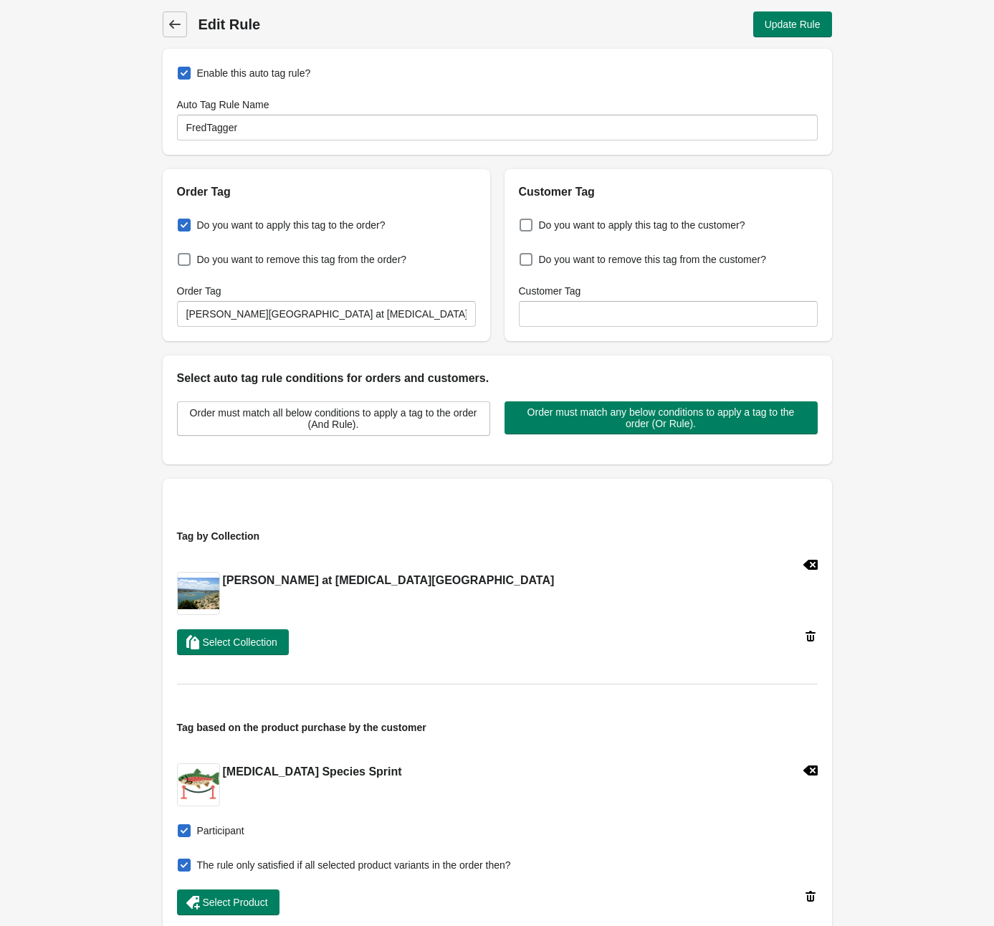  Describe the element at coordinates (198, 784) in the screenshot. I see `img: RainbowTroutIcon.png` at that location.